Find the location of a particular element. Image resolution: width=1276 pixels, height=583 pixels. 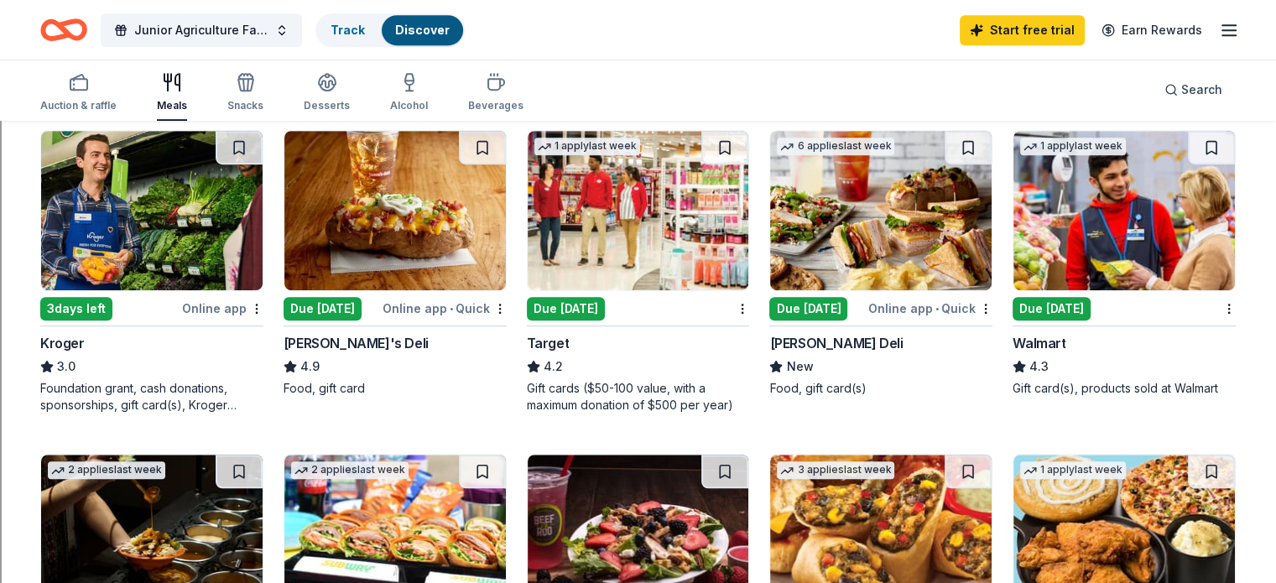

div: Search for Source is located at coordinates (638, 243).